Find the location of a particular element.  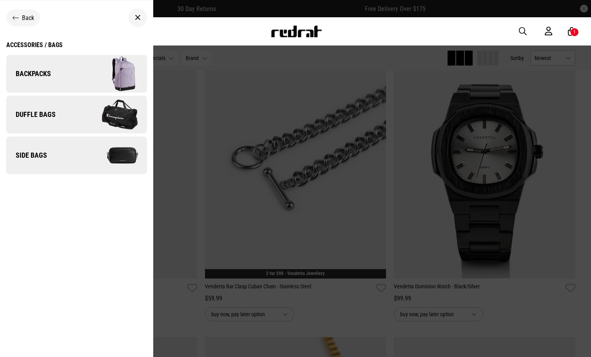

div: Accessories / Bags is located at coordinates (34, 45).